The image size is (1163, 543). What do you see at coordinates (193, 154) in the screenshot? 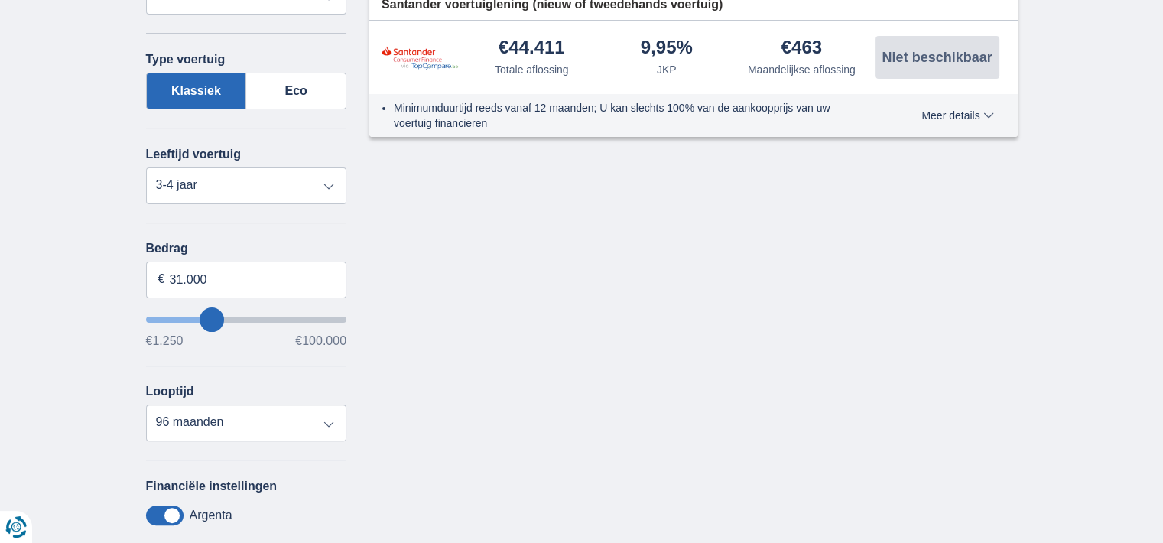
I see `label: Leeftijd voertuig` at bounding box center [193, 154].